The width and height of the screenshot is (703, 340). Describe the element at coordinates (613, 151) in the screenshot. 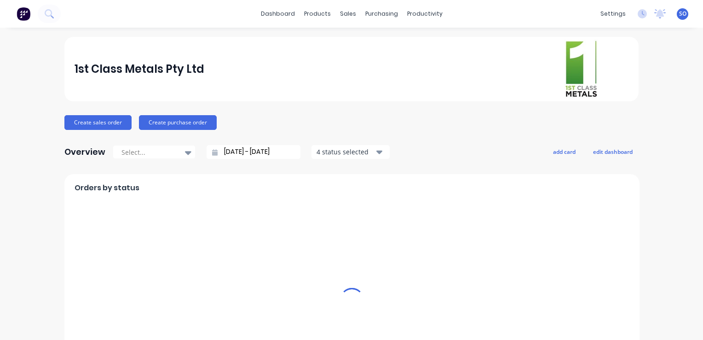

I see `button: edit dashboard` at that location.